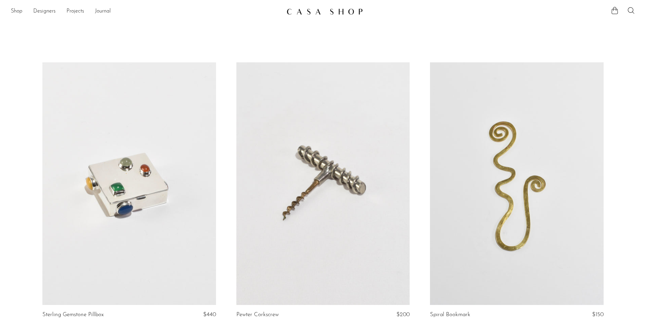 Image resolution: width=646 pixels, height=328 pixels. Describe the element at coordinates (598, 315) in the screenshot. I see `span: $150` at that location.